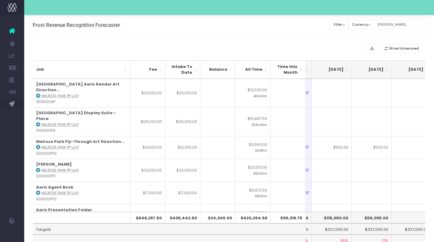 The image size is (434, 242). Describe the element at coordinates (261, 196) in the screenshot. I see `small: 38h15m` at that location.